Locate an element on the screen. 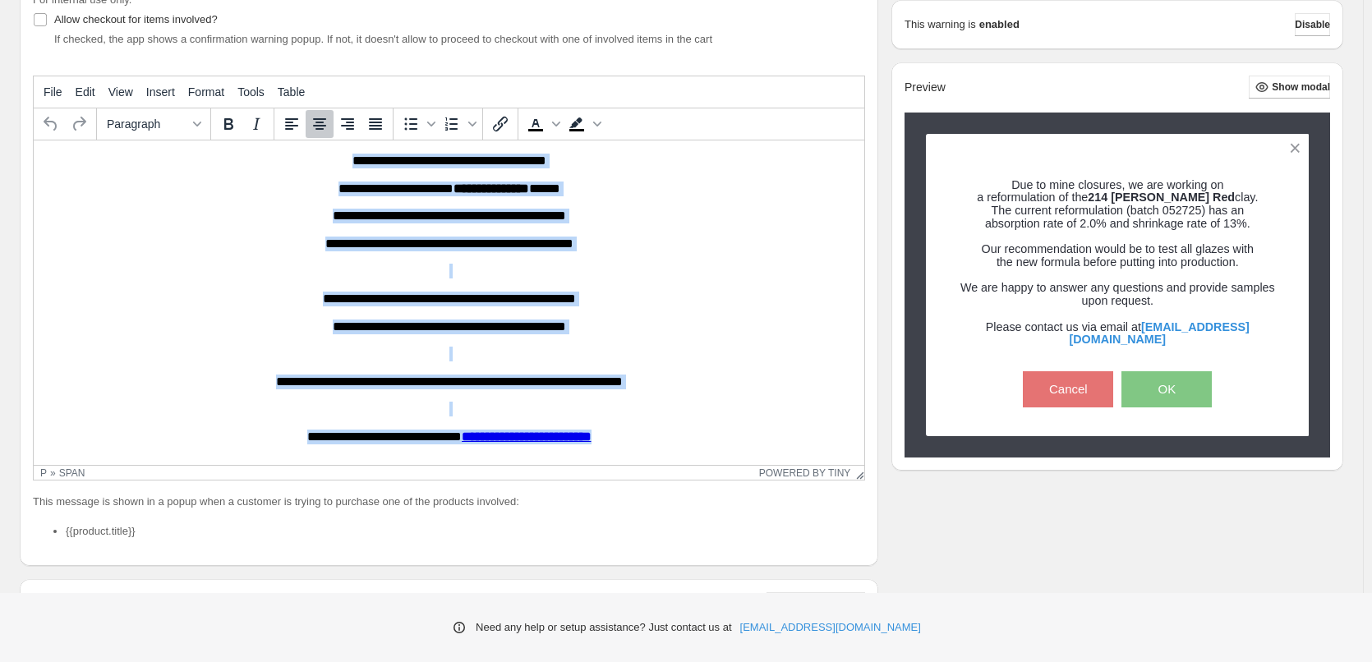 The width and height of the screenshot is (1372, 662). strong: enabled is located at coordinates (999, 25).